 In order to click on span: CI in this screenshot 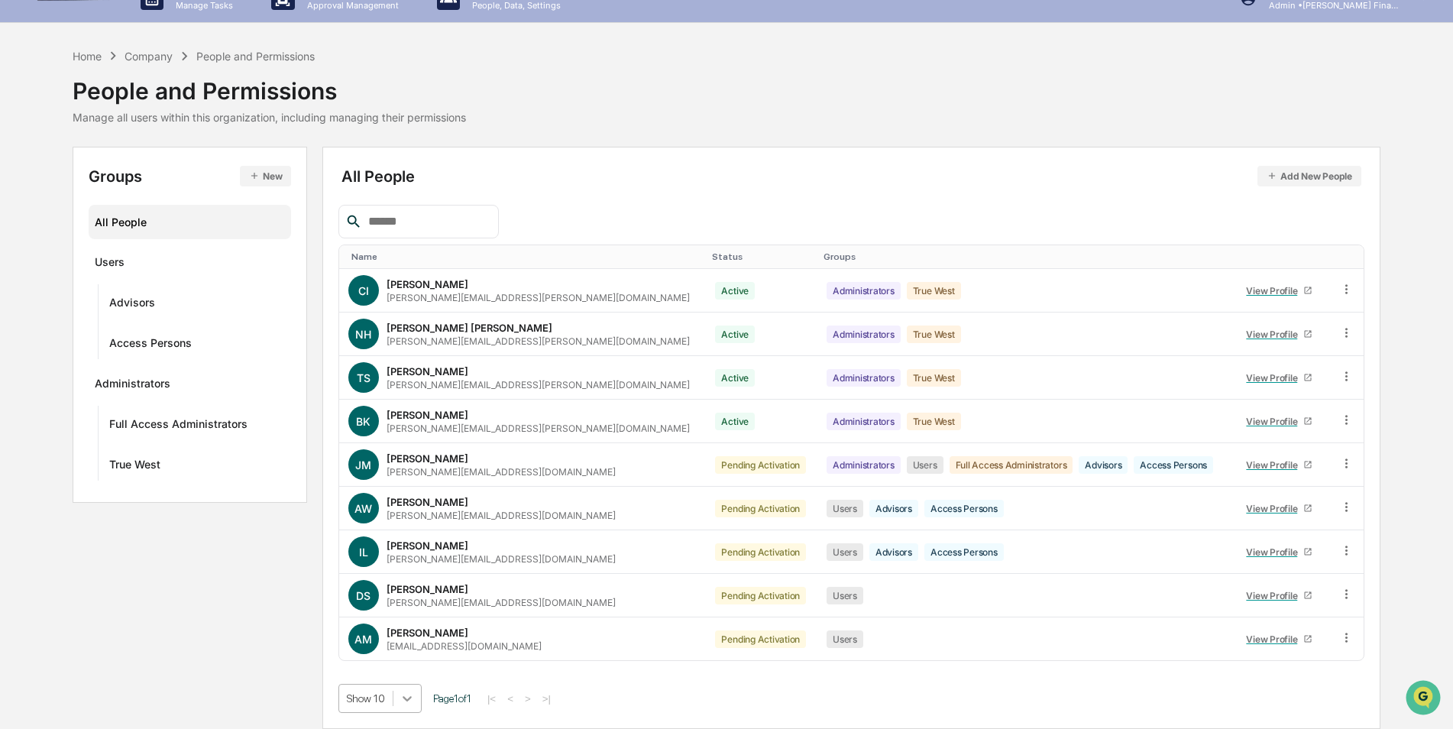, I will do `click(364, 290)`.